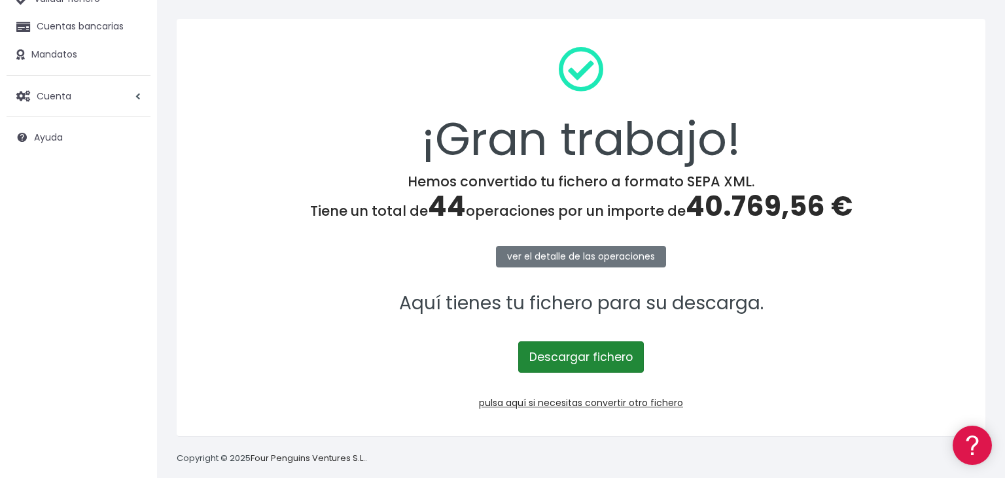 This screenshot has width=1005, height=478. What do you see at coordinates (581, 105) in the screenshot?
I see `div: ¡Gran trabajo!` at bounding box center [581, 105].